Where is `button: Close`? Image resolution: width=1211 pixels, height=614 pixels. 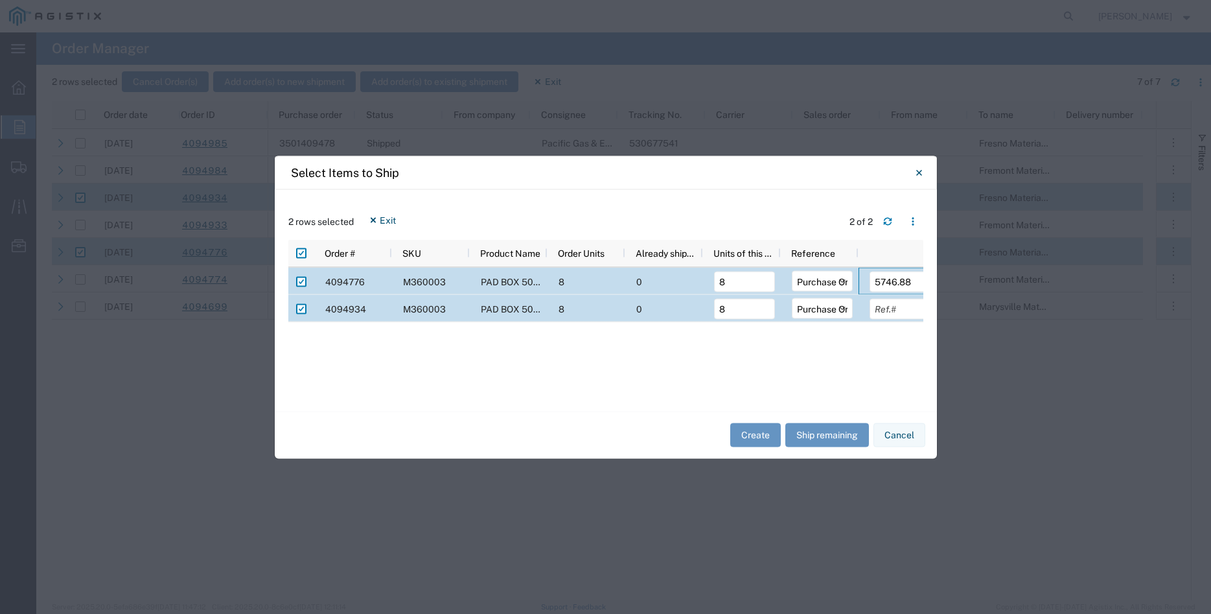 button: Close is located at coordinates (920, 172).